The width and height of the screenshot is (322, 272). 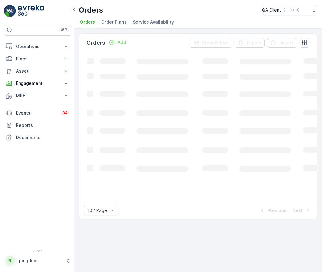 What do you see at coordinates (117, 43) in the screenshot?
I see `button: Add` at bounding box center [117, 43].